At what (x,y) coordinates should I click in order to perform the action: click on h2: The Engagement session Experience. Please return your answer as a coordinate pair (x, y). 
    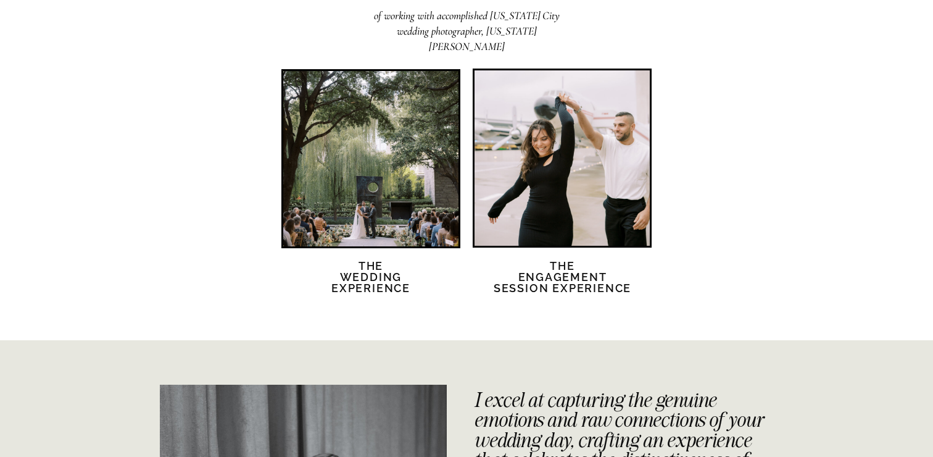
    Looking at the image, I should click on (562, 284).